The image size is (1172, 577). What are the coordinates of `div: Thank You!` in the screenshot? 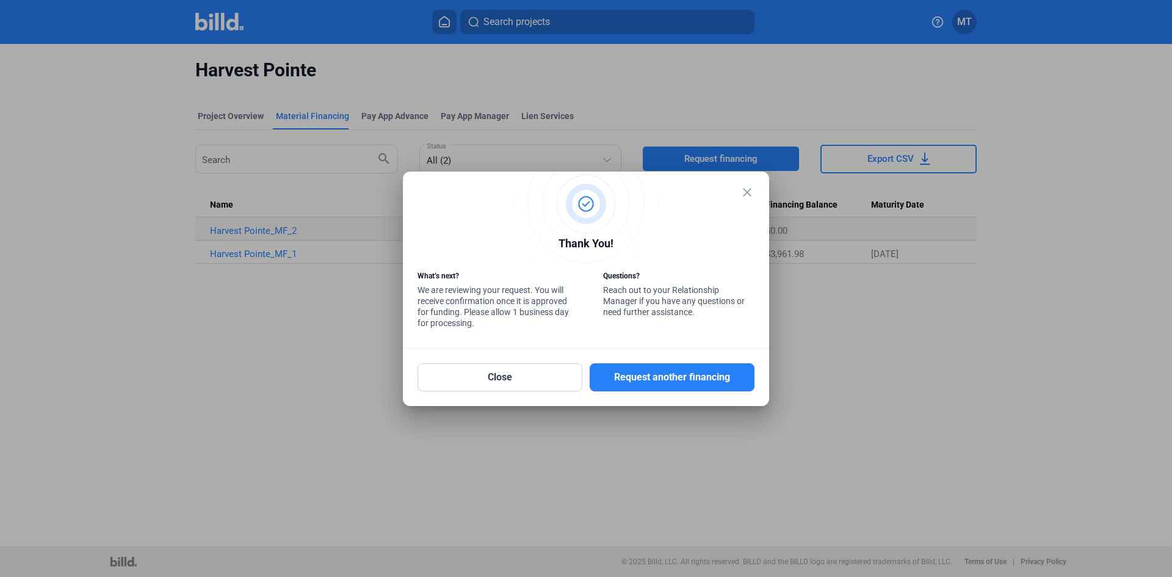 It's located at (586, 245).